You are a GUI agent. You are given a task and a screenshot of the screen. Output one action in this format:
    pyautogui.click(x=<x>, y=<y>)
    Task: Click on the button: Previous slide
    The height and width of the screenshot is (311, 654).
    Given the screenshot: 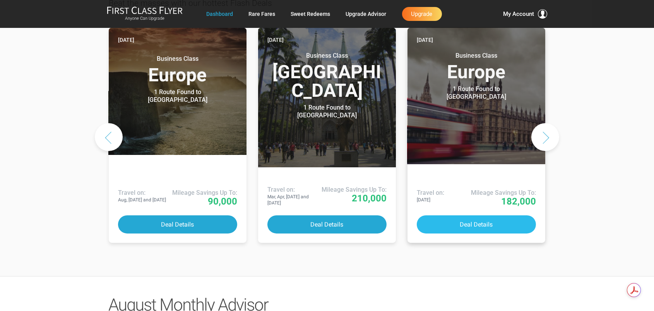 What is the action you would take?
    pyautogui.click(x=109, y=137)
    